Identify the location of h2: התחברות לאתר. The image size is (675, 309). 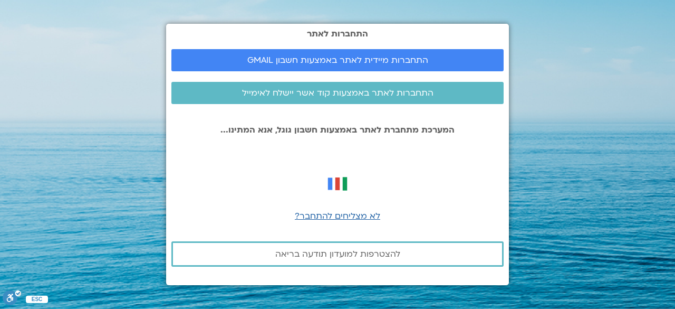
(338, 34).